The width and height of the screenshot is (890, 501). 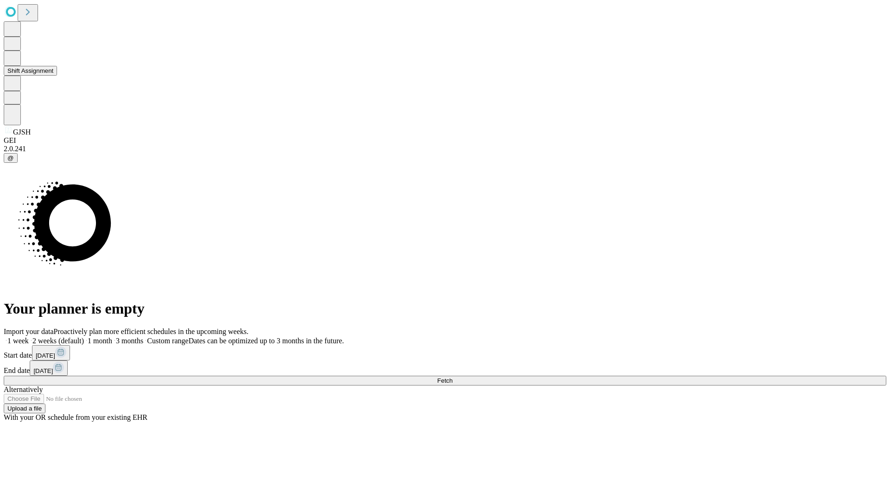 I want to click on span: Proactively plan more efficient schedules in the upcoming weeks., so click(x=151, y=331).